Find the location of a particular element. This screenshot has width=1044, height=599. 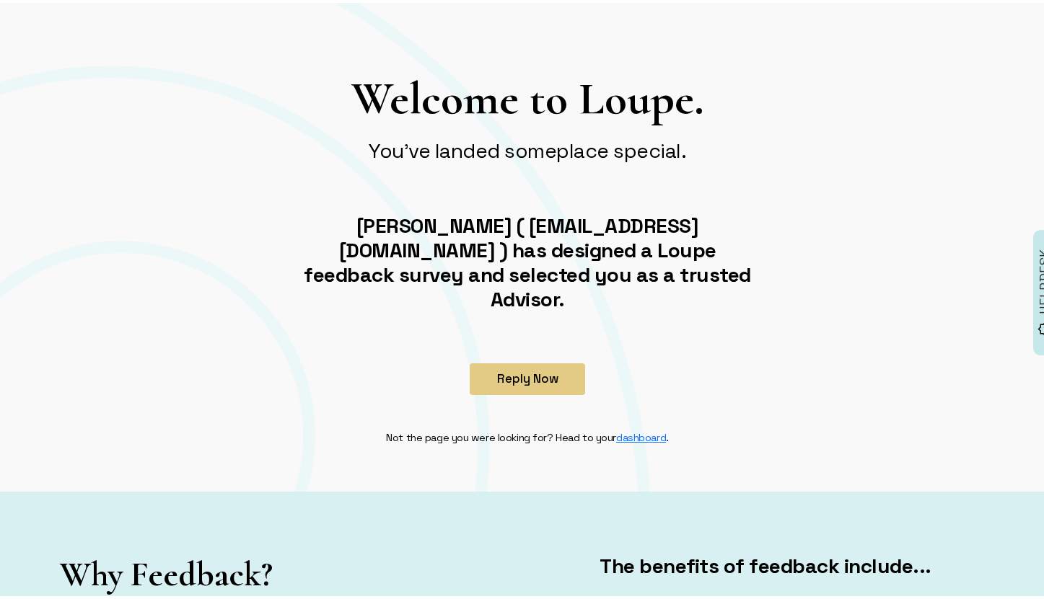

h2: The benefits of feedback include... is located at coordinates (765, 563).